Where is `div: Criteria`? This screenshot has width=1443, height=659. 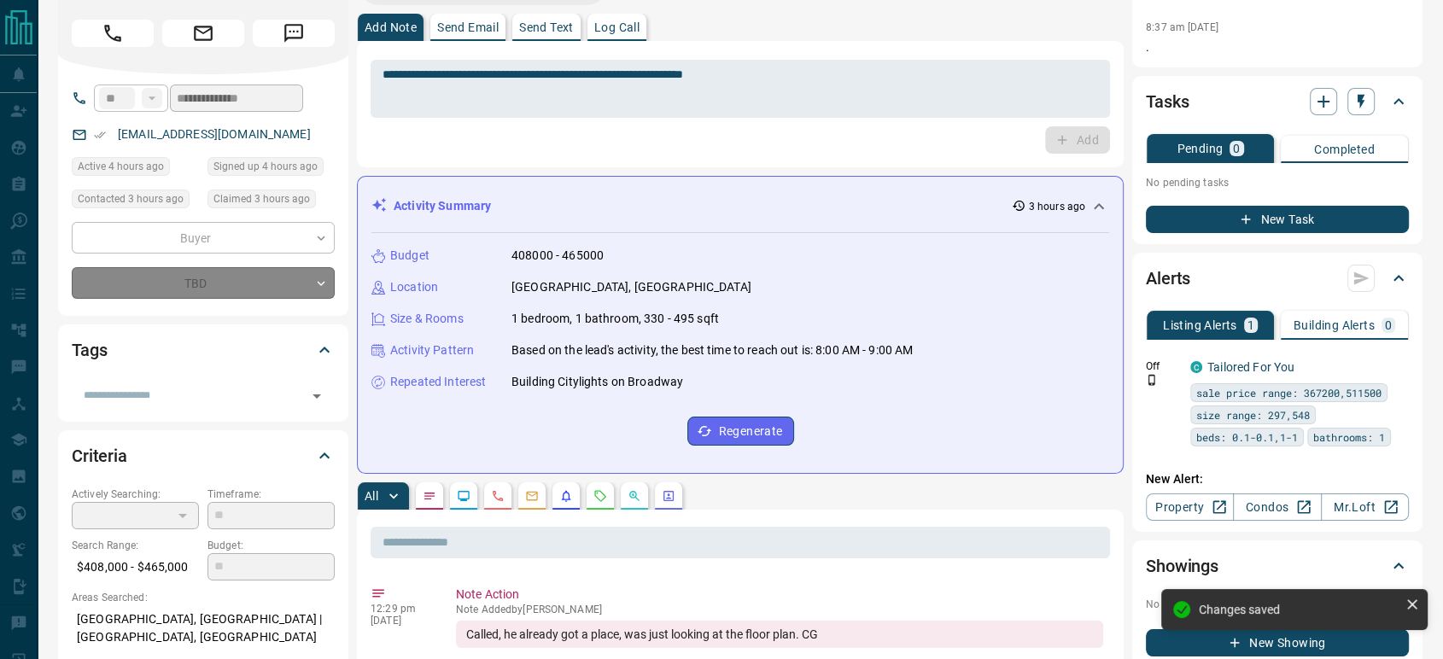
div: Criteria is located at coordinates (203, 456).